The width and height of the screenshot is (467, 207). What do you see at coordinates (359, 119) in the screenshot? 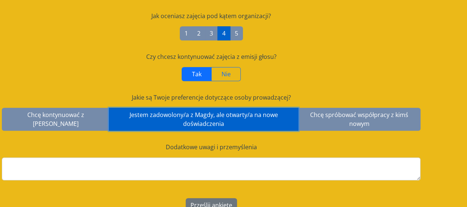
I see `label: Chcę spróbować współpracy z kimś nowym` at bounding box center [359, 119].